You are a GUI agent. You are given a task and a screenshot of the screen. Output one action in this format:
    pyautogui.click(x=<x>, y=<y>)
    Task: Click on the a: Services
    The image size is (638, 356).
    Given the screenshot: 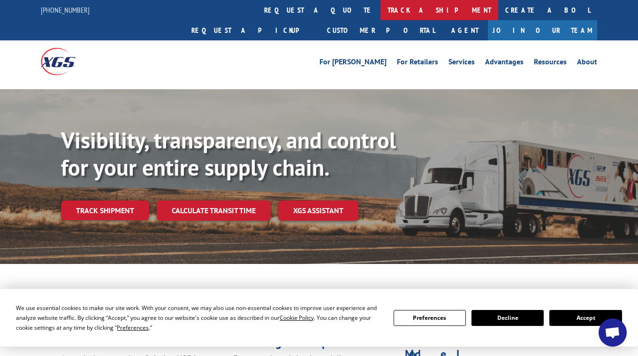 What is the action you would take?
    pyautogui.click(x=462, y=63)
    